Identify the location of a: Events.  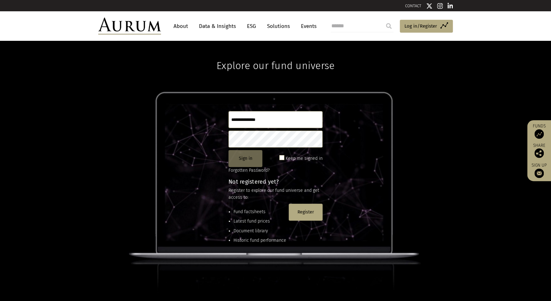
(307, 26).